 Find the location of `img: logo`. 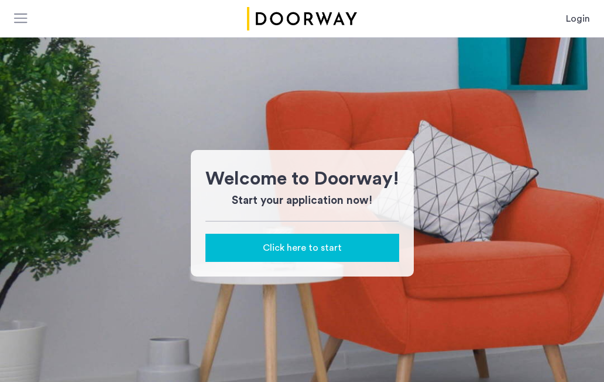

img: logo is located at coordinates (302, 19).